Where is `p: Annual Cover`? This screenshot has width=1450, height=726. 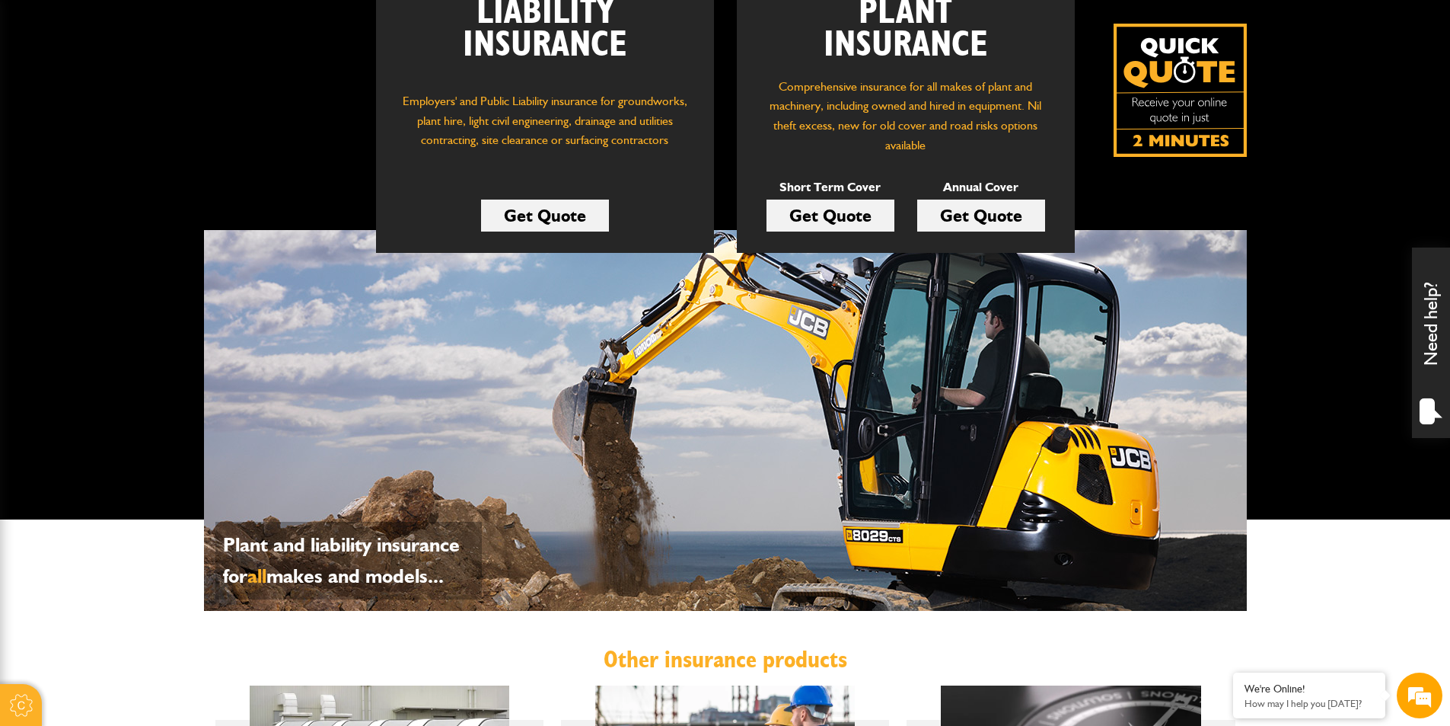
p: Annual Cover is located at coordinates (981, 187).